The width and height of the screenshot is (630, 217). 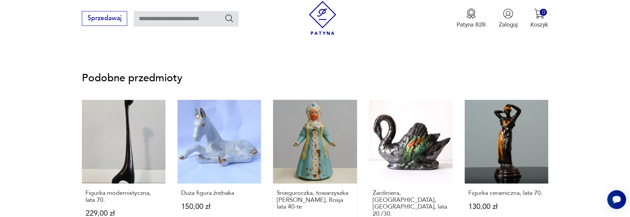 I want to click on button: 0Koszyk, so click(x=539, y=18).